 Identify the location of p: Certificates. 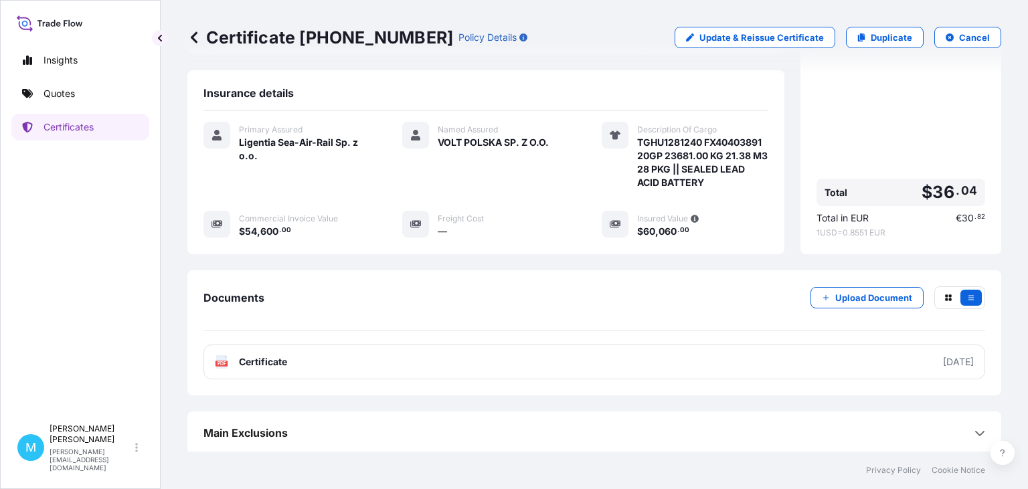
(68, 127).